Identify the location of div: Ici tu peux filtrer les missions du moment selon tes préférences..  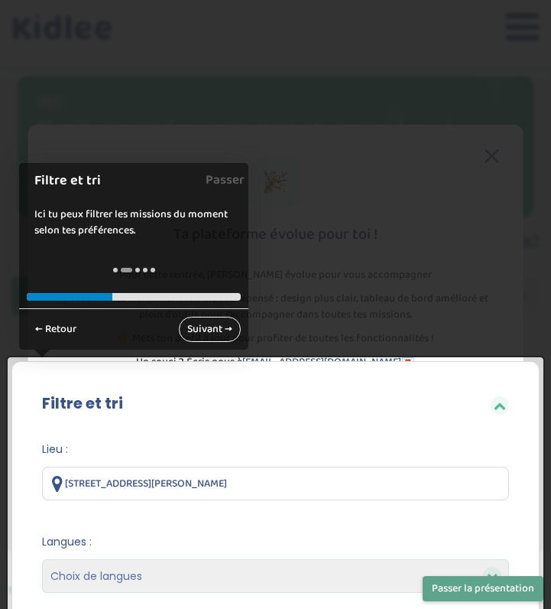
(134, 223).